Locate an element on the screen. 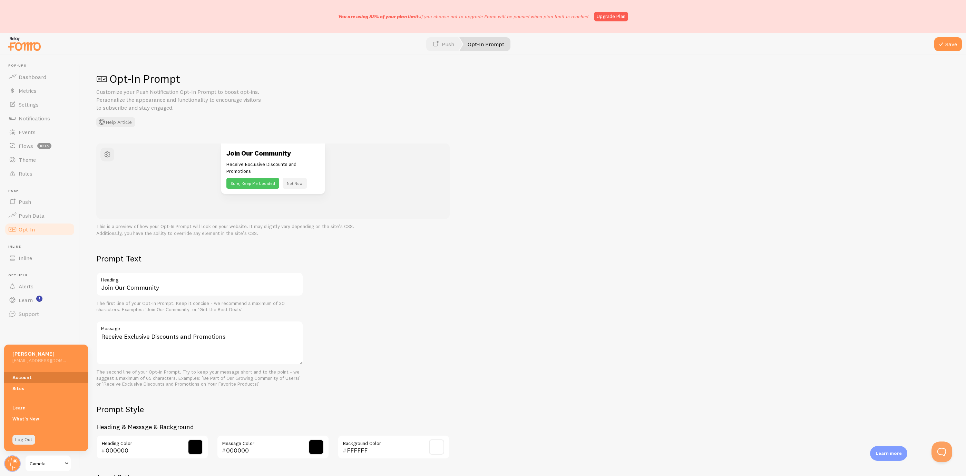 This screenshot has height=476, width=966. span: beta is located at coordinates (44, 146).